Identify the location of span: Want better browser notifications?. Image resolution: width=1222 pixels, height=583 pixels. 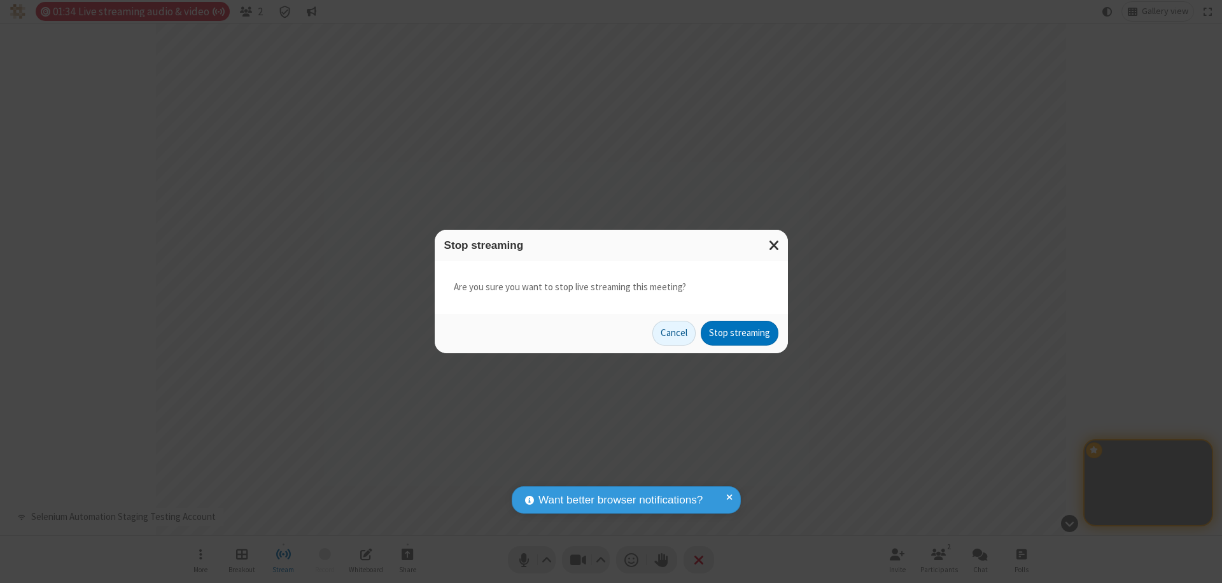
(620, 500).